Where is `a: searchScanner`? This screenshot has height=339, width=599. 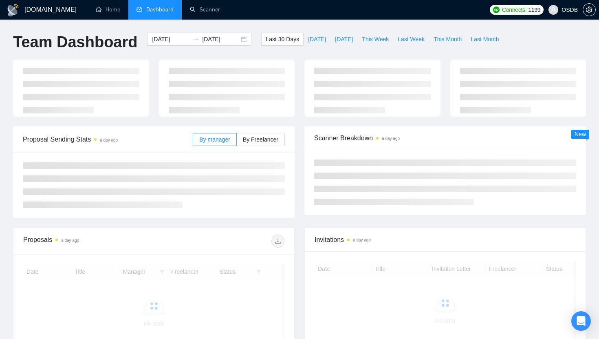
a: searchScanner is located at coordinates (205, 9).